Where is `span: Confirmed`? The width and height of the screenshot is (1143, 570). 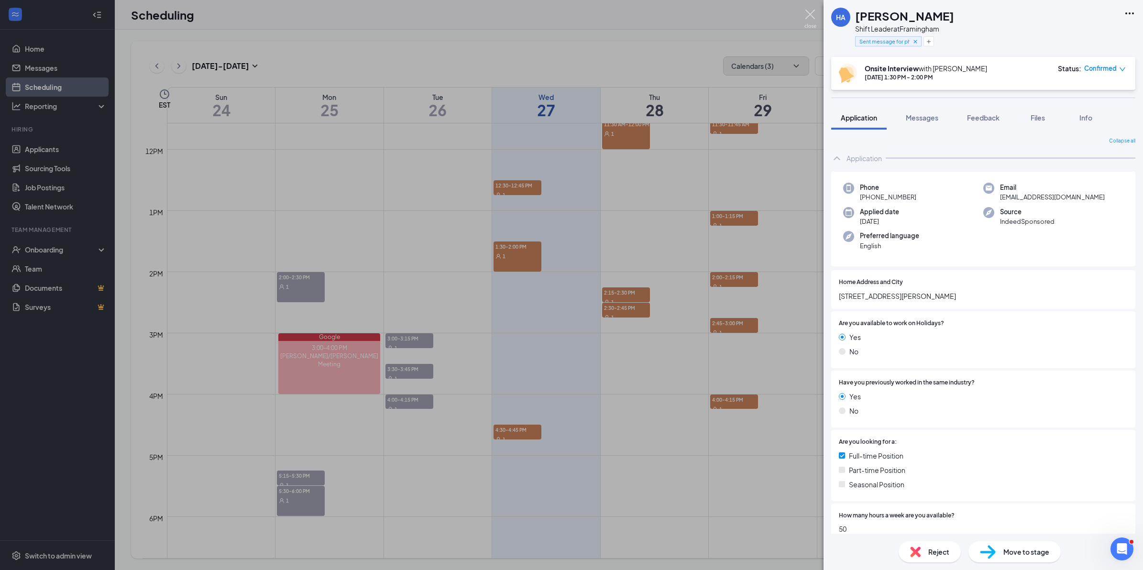 span: Confirmed is located at coordinates (1100, 68).